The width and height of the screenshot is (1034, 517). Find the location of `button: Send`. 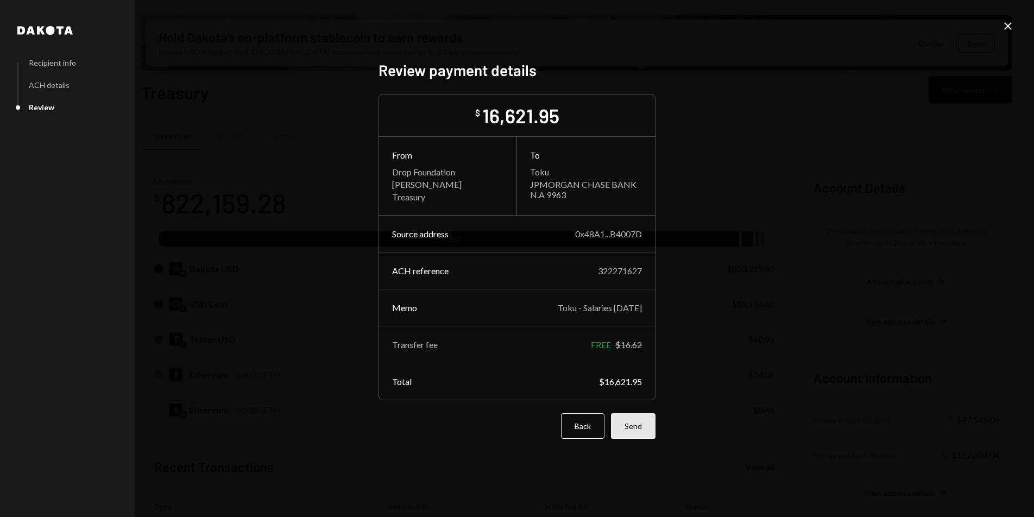

button: Send is located at coordinates (633, 426).